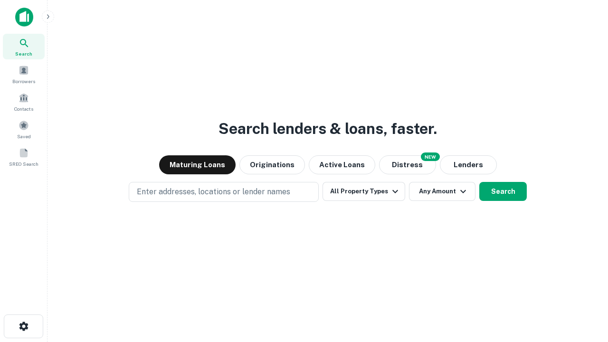  I want to click on button: Originations, so click(272, 165).